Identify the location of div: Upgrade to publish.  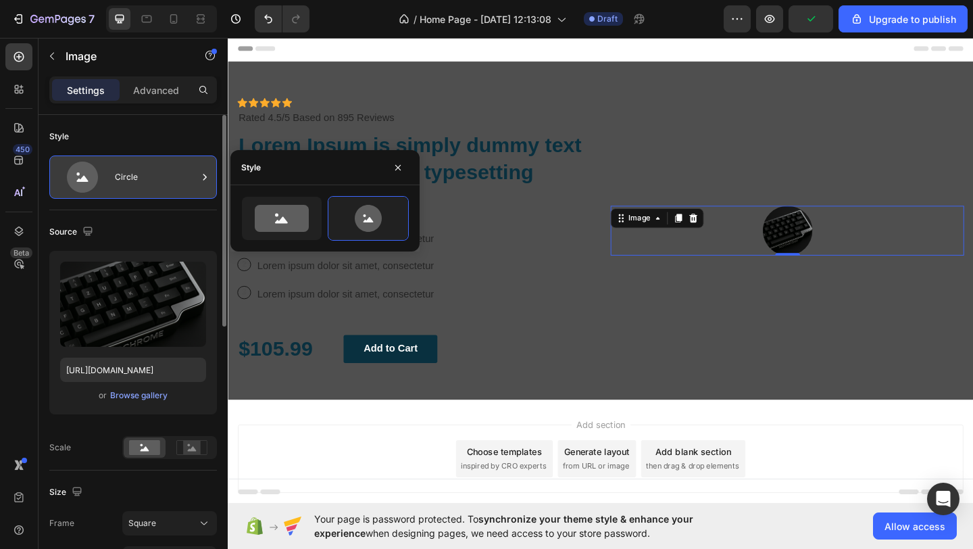
(903, 19).